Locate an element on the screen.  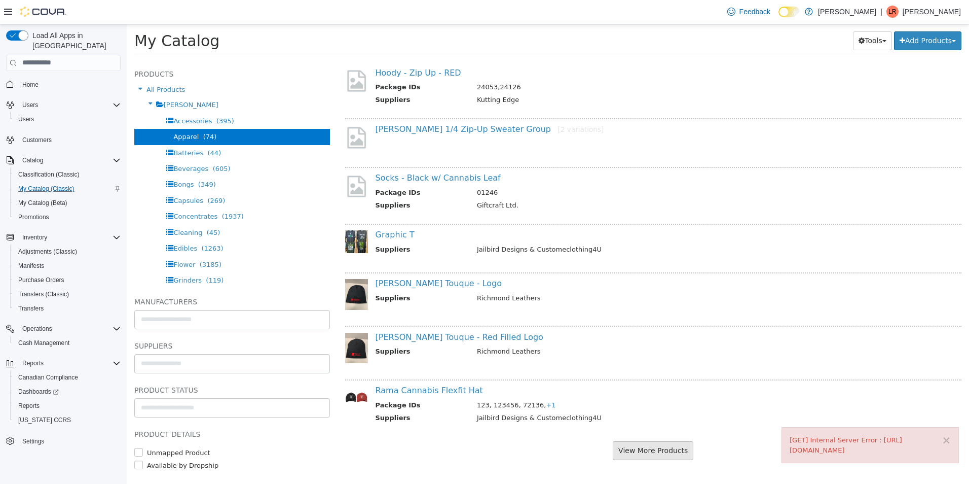
span: Beverages is located at coordinates (64, 144).